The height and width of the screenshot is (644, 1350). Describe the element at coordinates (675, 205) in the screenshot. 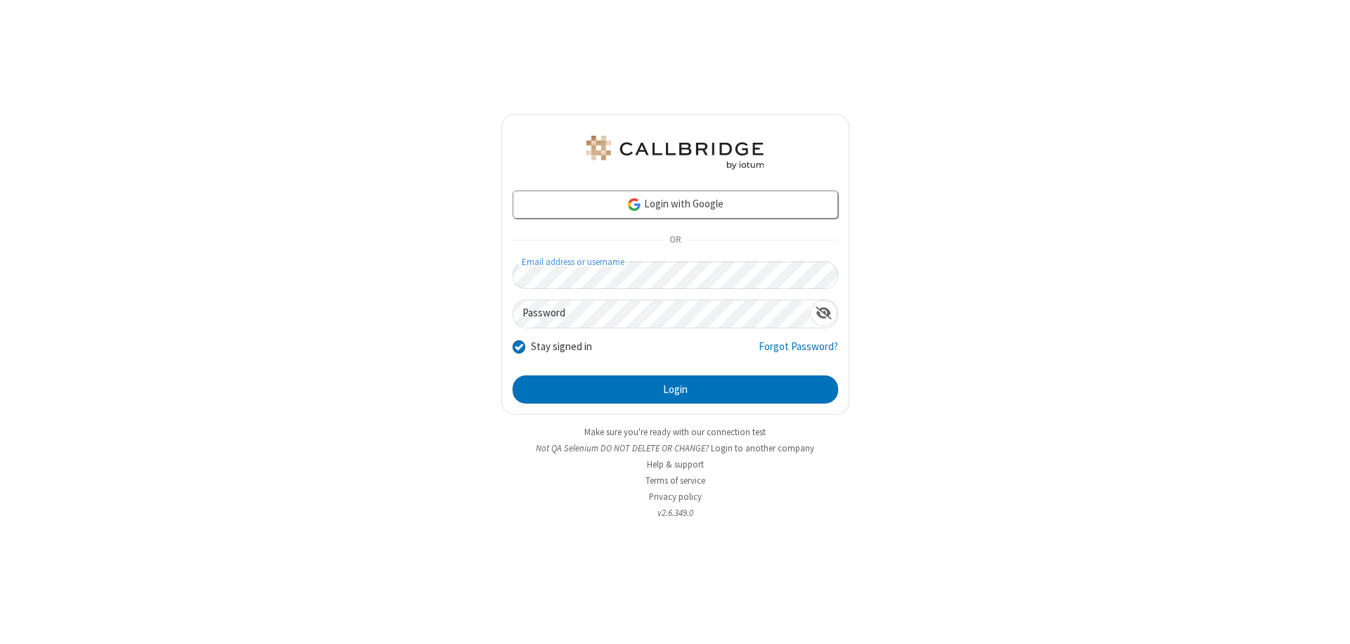

I see `a: Login with Google` at that location.